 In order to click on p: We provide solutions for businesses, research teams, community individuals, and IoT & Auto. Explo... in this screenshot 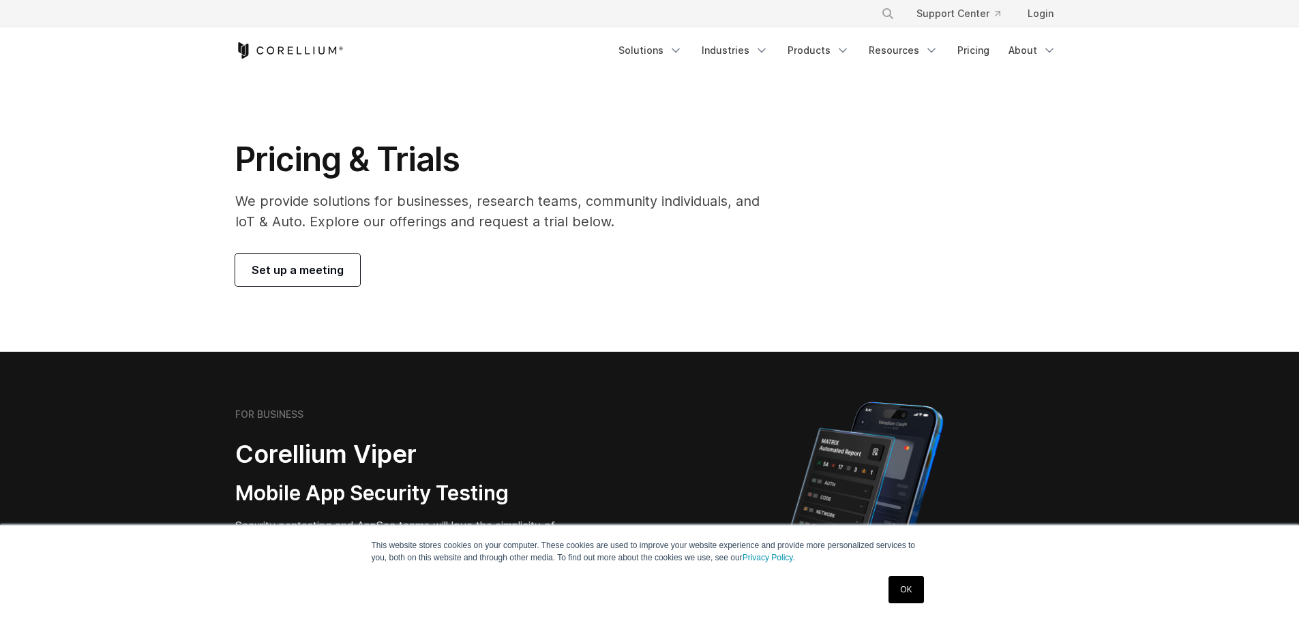, I will do `click(507, 211)`.